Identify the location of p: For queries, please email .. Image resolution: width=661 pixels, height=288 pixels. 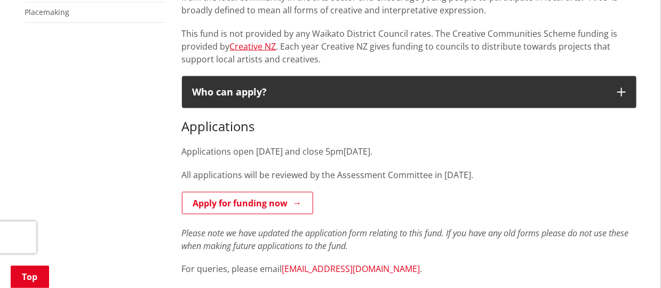
(409, 270).